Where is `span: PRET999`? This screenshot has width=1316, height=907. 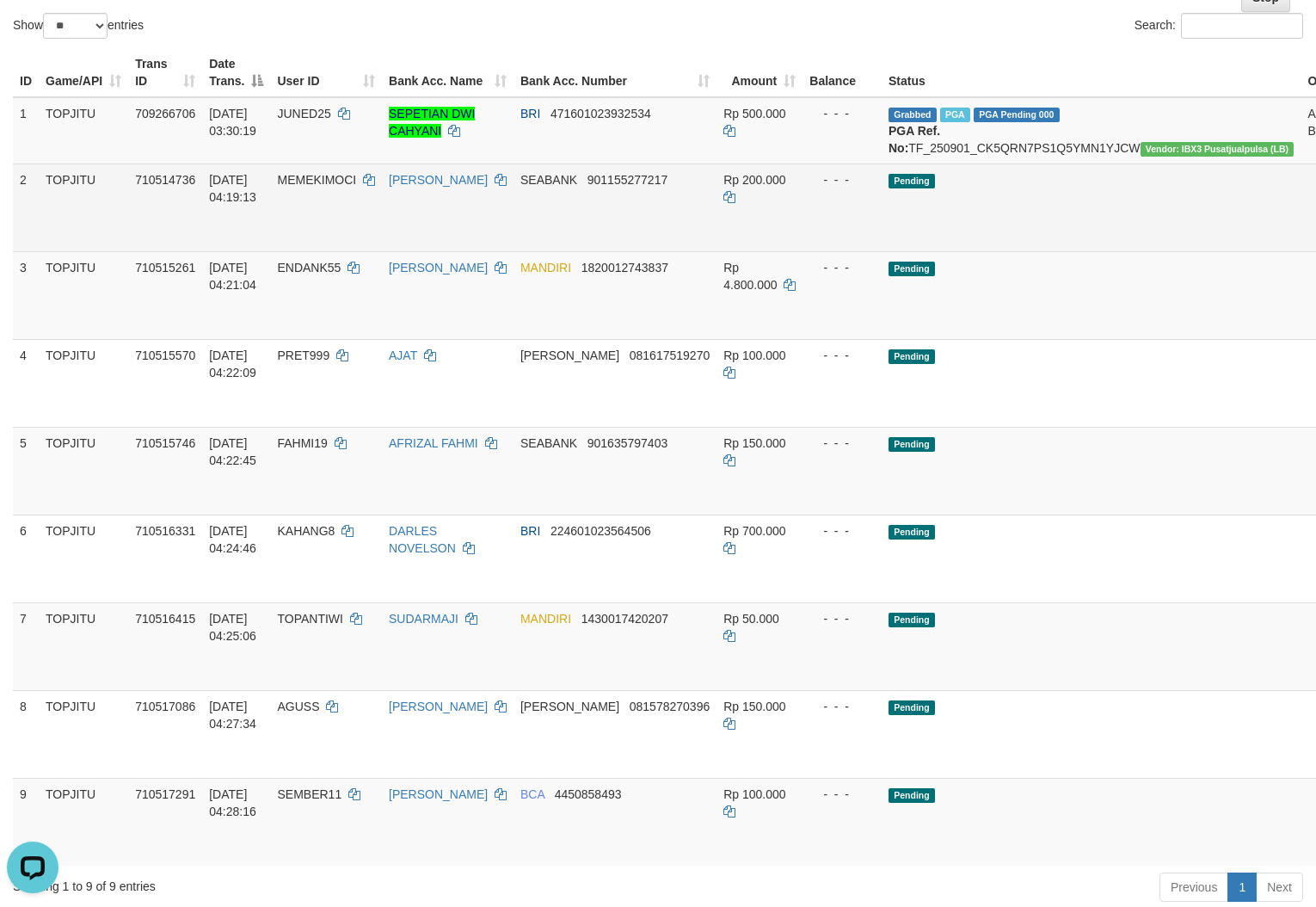 span: PRET999 is located at coordinates (303, 355).